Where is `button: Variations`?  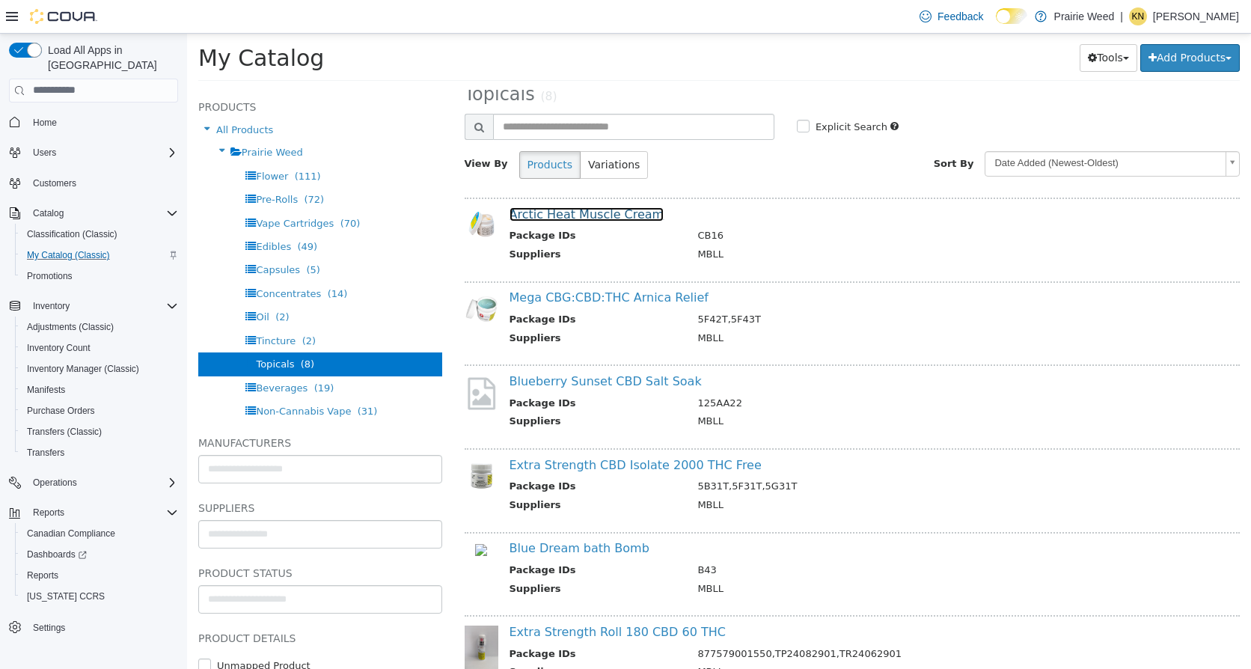
button: Variations is located at coordinates (426, 131).